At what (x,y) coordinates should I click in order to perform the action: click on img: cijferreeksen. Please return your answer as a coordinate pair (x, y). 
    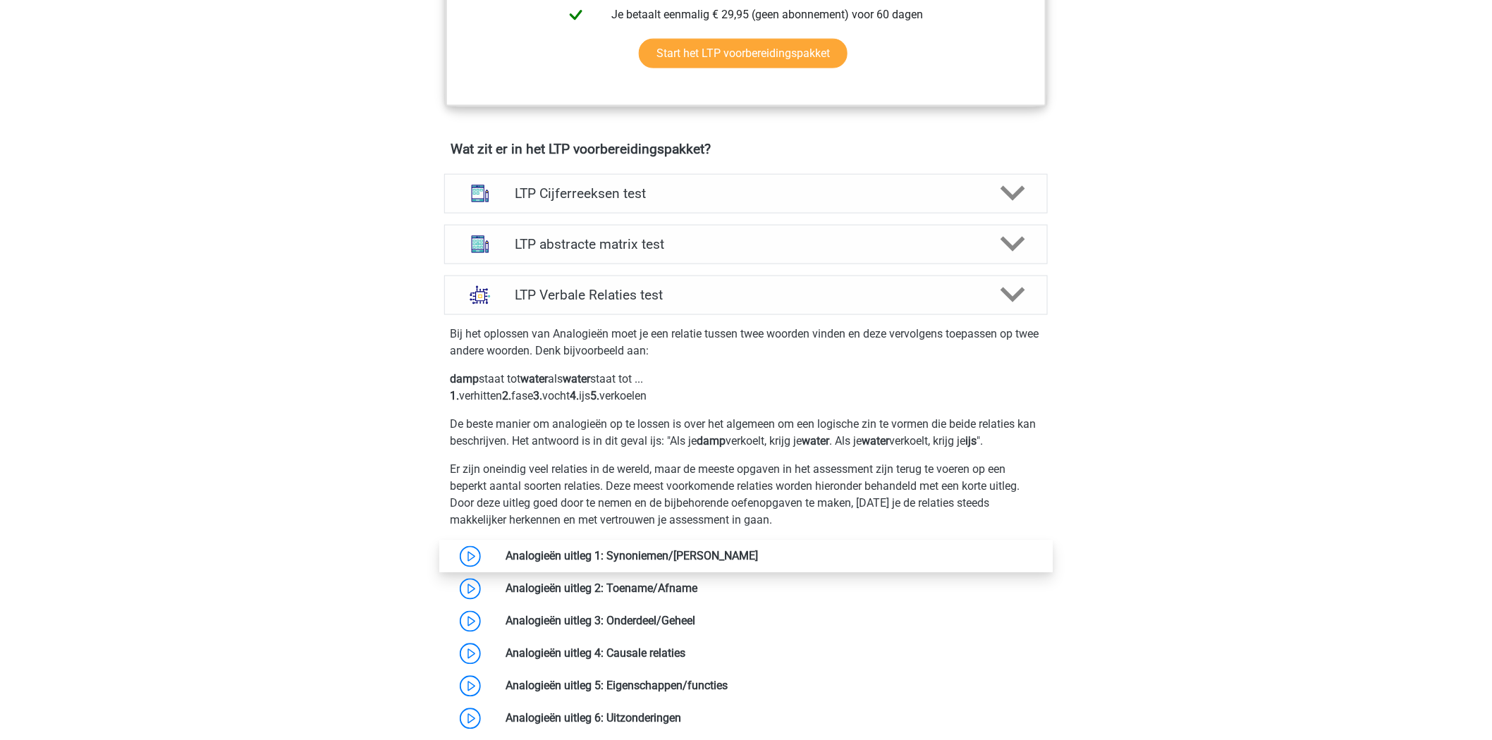
    Looking at the image, I should click on (480, 194).